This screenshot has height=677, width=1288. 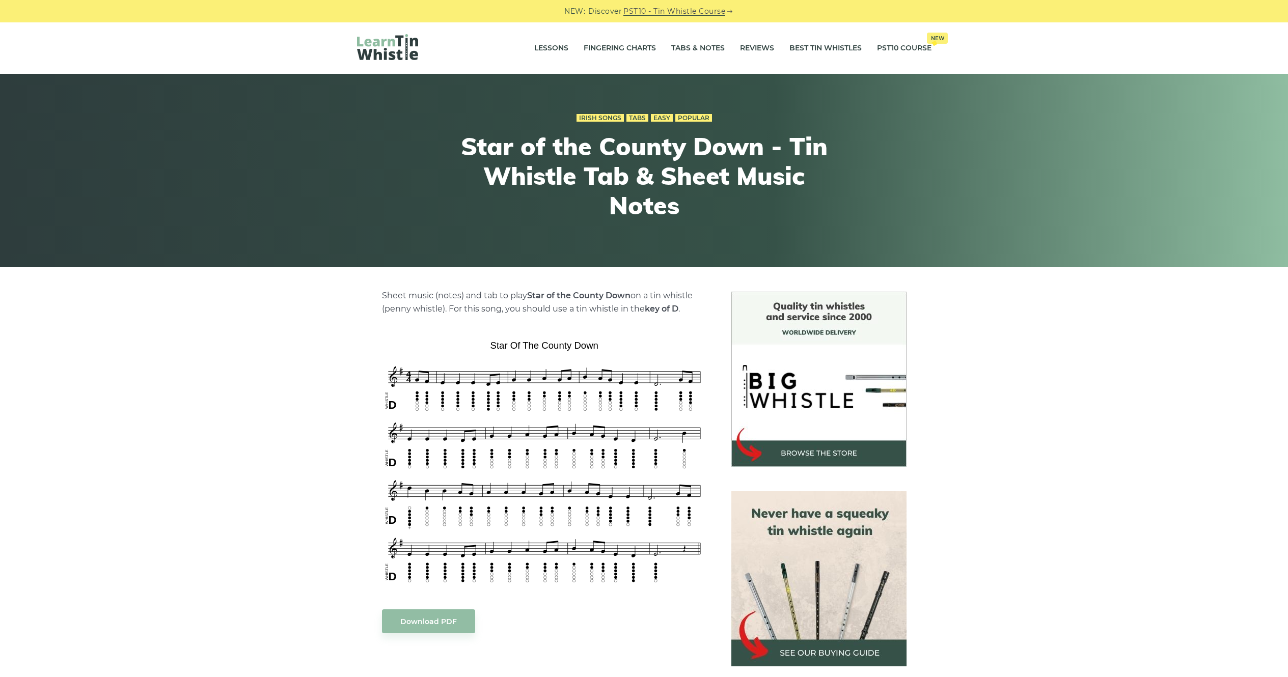 I want to click on a: Download PDF, so click(x=428, y=621).